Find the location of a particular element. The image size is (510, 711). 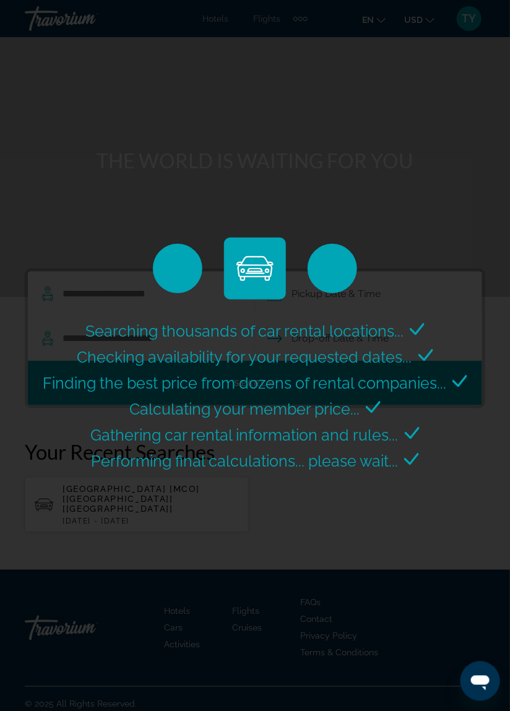

span: Checking availability for your requested dates... is located at coordinates (244, 357).